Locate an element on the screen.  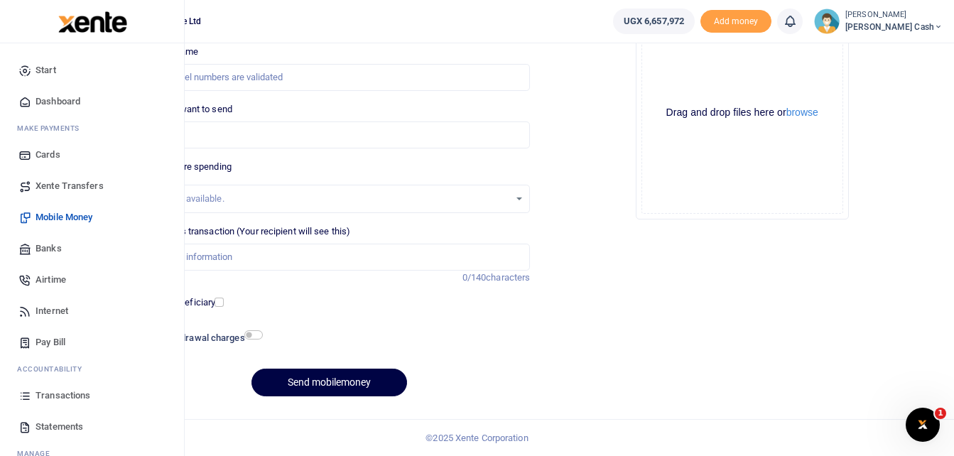
a: Banks is located at coordinates (92, 249).